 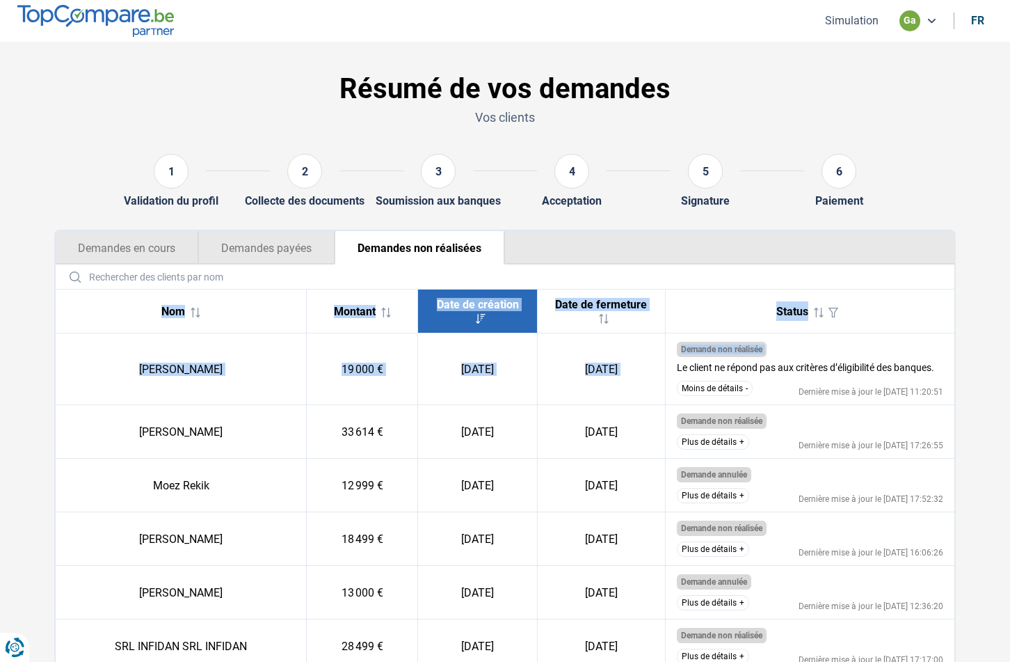 I want to click on div: fr, so click(x=977, y=20).